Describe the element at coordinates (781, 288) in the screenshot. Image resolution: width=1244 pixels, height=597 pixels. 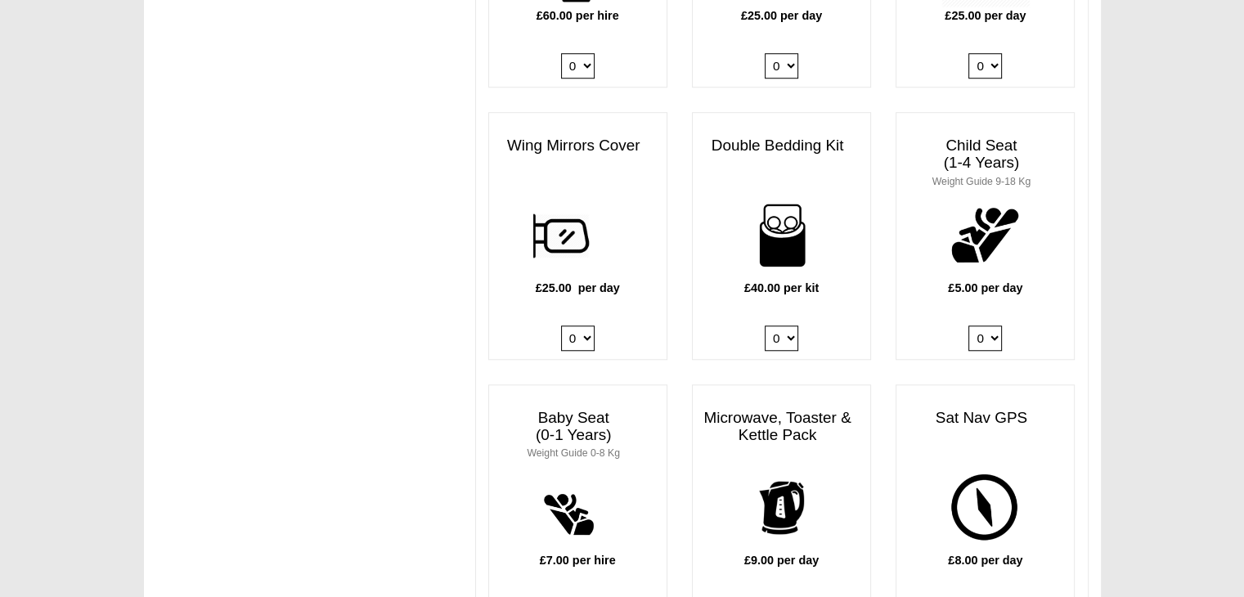
I see `b: £40.00 per kit` at that location.